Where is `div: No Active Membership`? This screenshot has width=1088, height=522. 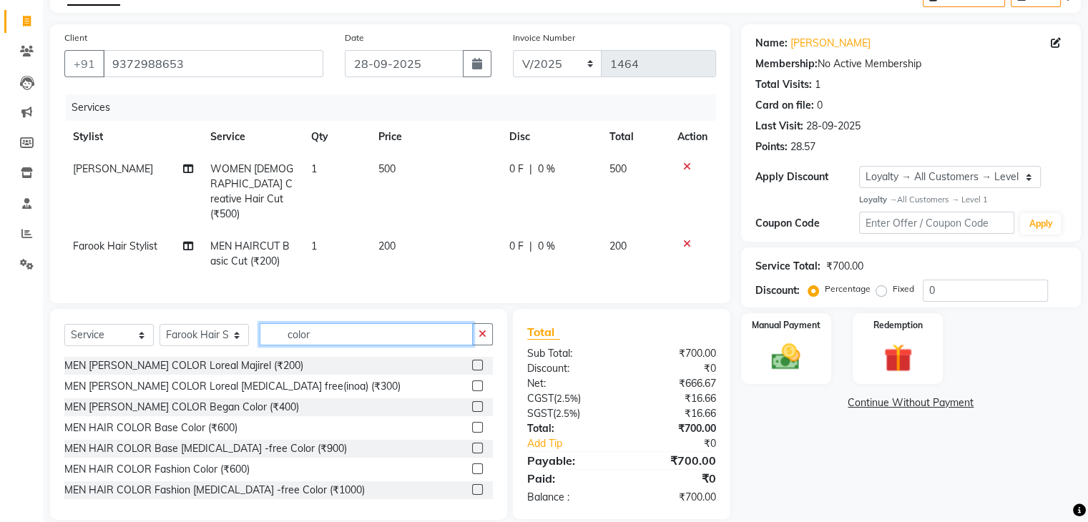
div: No Active Membership is located at coordinates (910, 64).